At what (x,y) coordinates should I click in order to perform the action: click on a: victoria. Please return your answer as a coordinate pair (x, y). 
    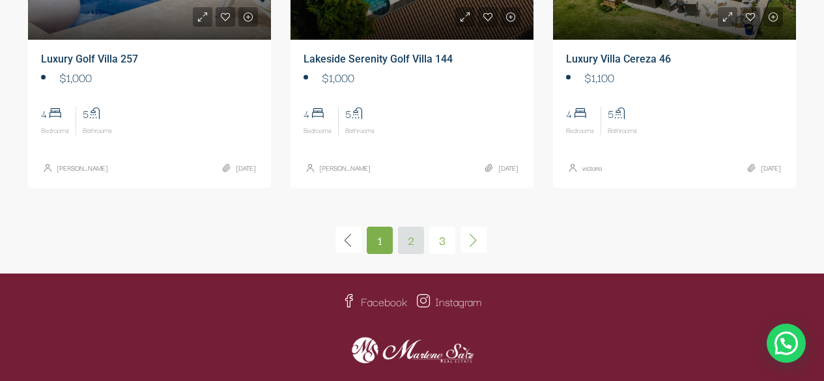
    Looking at the image, I should click on (592, 168).